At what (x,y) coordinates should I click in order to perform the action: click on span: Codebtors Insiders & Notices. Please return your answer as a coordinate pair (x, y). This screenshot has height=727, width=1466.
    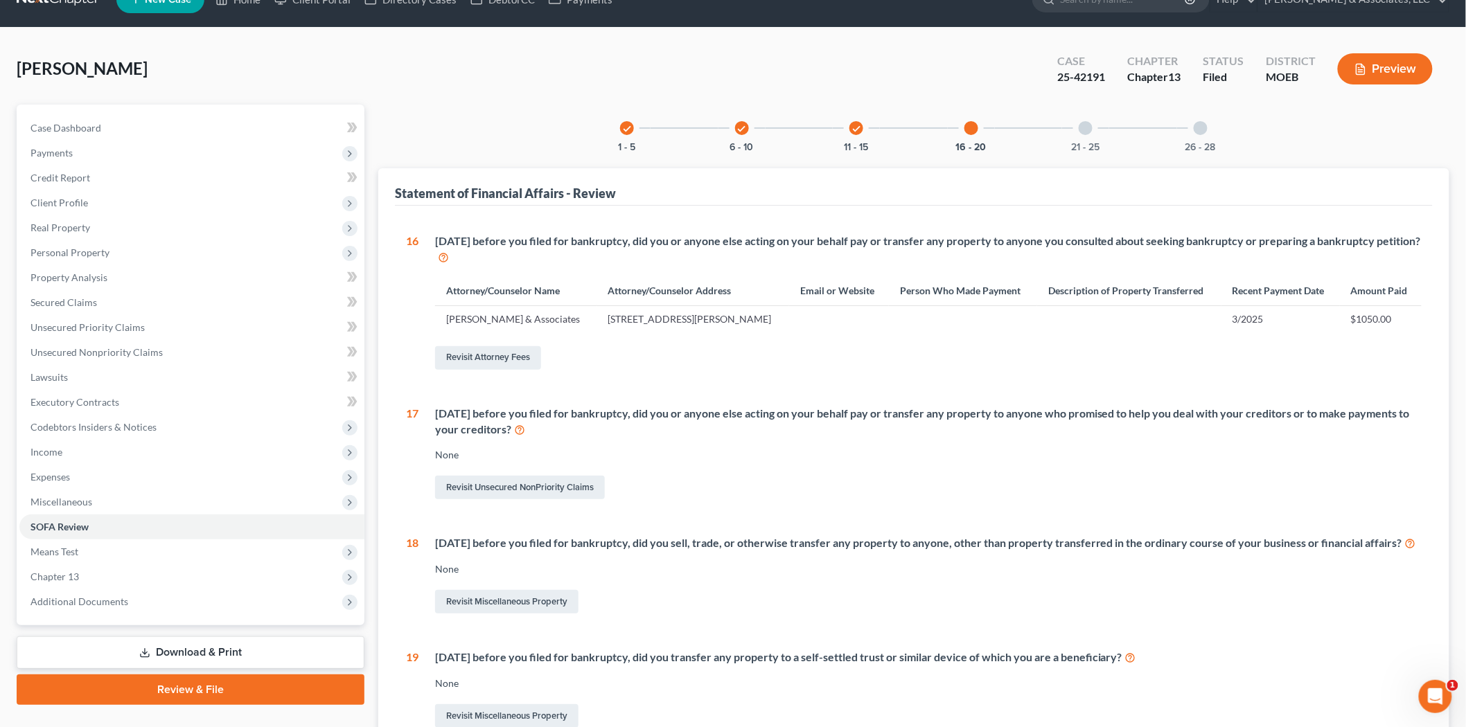
    Looking at the image, I should click on (94, 427).